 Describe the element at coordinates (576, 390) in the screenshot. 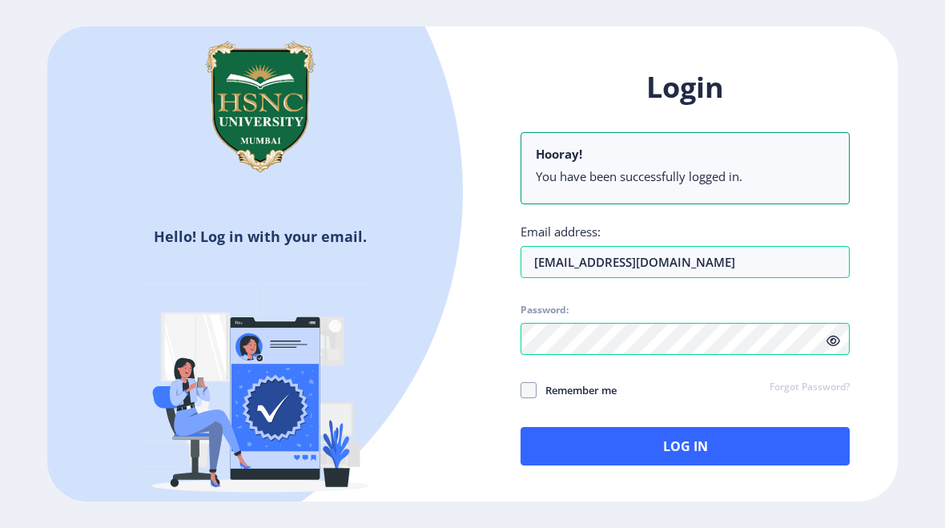

I see `span: Remember me` at that location.